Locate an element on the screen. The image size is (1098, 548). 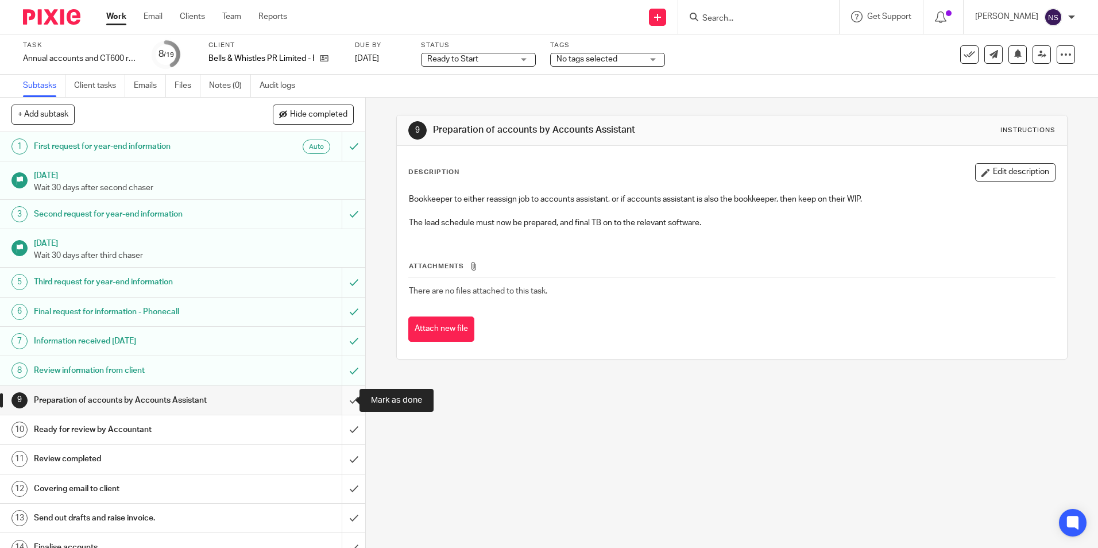
p: Wait 30 days after third chaser is located at coordinates (194, 256).